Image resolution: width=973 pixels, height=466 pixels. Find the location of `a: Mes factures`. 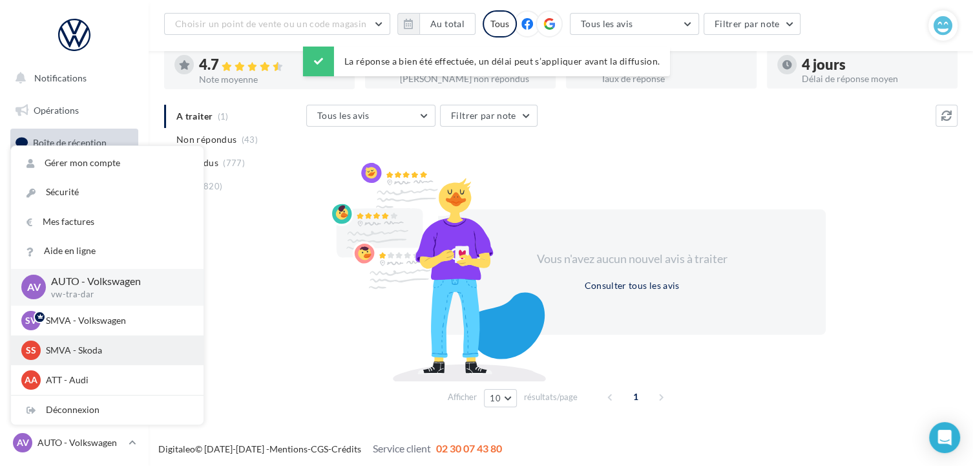

a: Mes factures is located at coordinates (107, 222).